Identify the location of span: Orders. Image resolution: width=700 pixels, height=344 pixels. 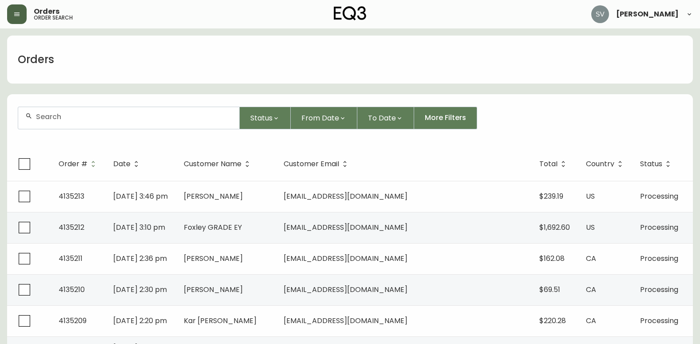
(47, 12).